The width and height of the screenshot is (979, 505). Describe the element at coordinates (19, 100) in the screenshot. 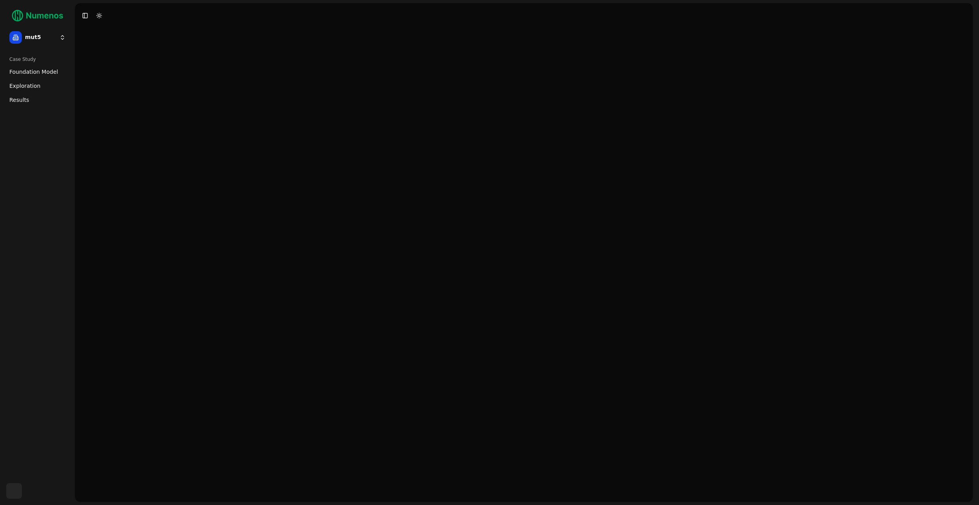

I see `span: Results` at that location.